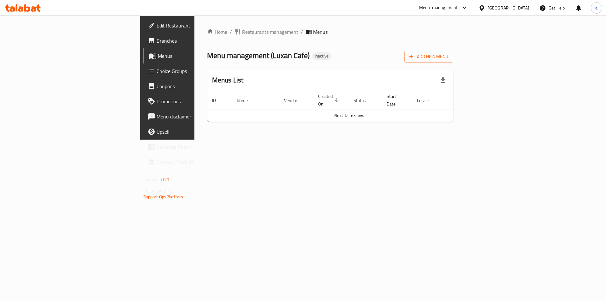  I want to click on span: Status, so click(363, 100).